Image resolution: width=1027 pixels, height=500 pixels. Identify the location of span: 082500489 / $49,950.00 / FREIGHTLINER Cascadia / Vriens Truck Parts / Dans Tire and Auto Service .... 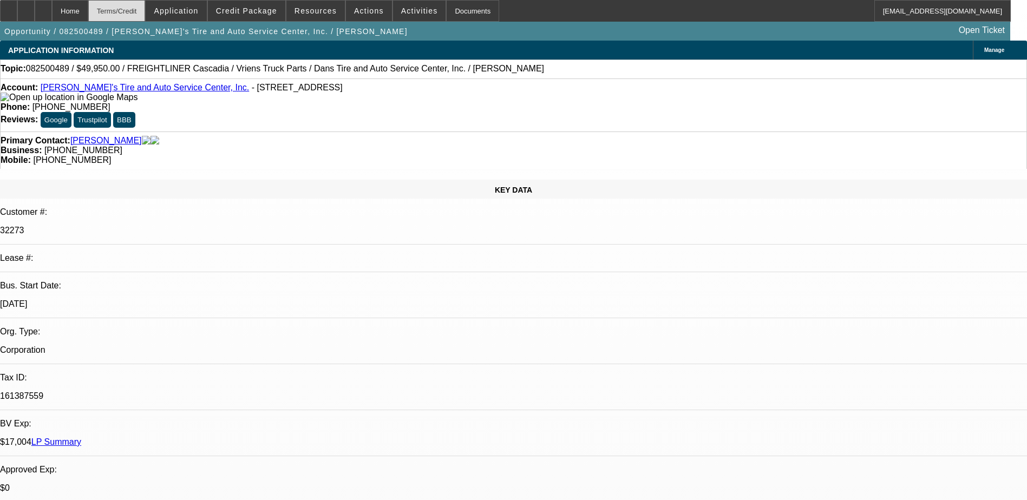
(285, 69).